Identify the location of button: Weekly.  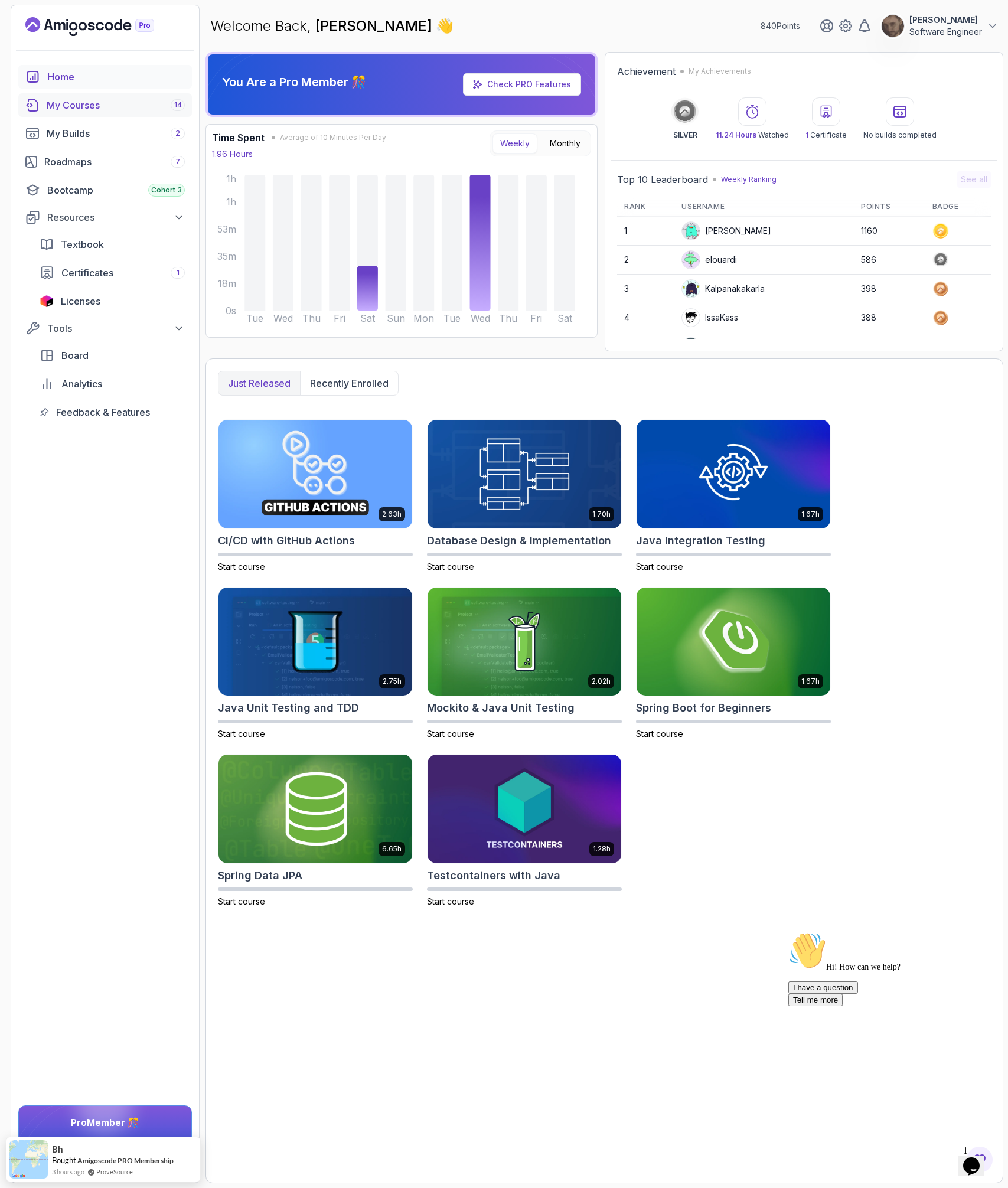
(515, 144).